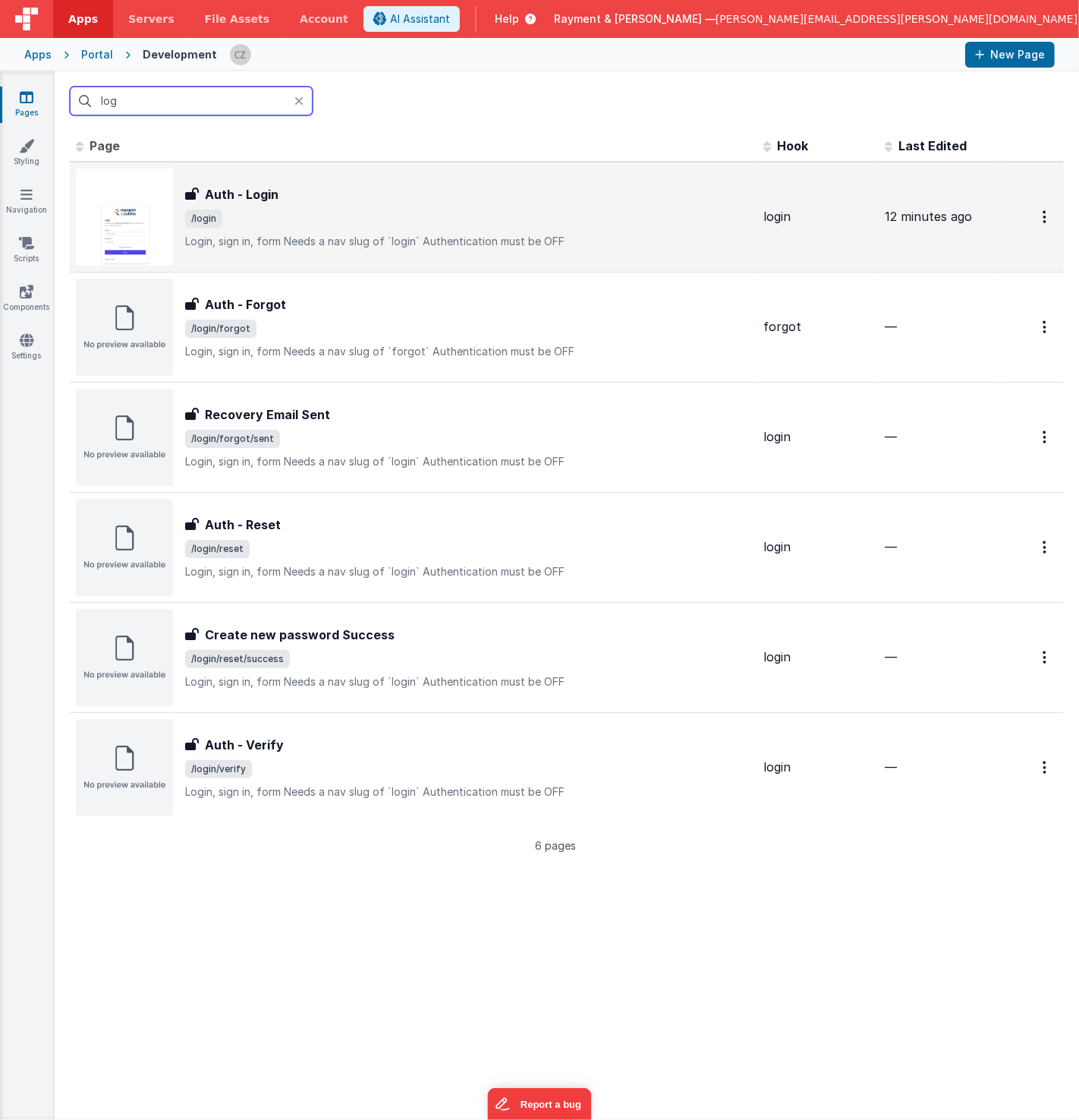 Image resolution: width=1079 pixels, height=1120 pixels. I want to click on span: 12 minutes ago, so click(928, 217).